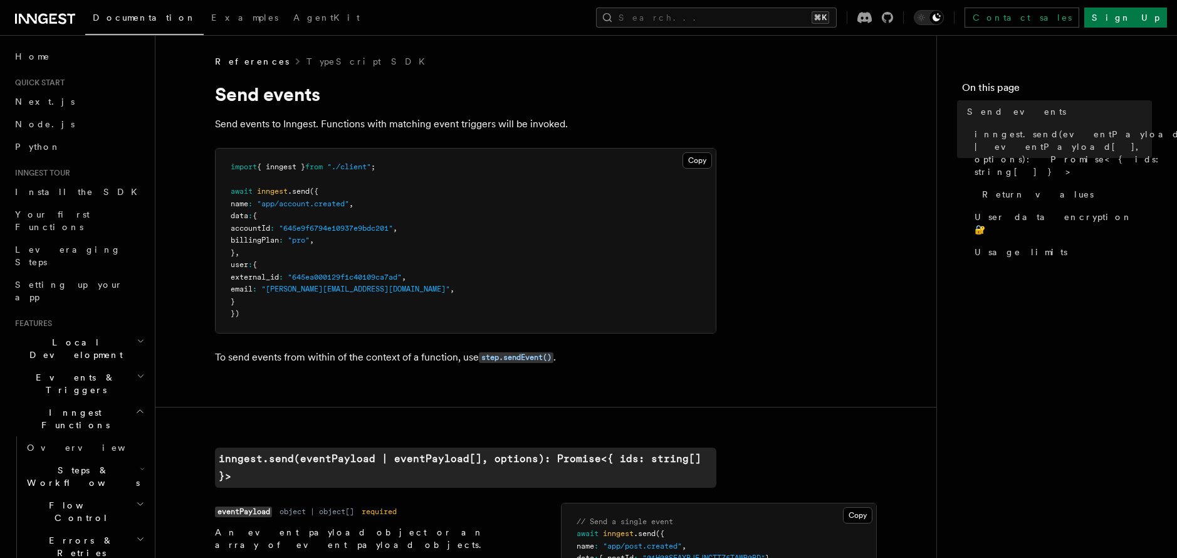  What do you see at coordinates (80, 192) in the screenshot?
I see `span: Install the SDK` at bounding box center [80, 192].